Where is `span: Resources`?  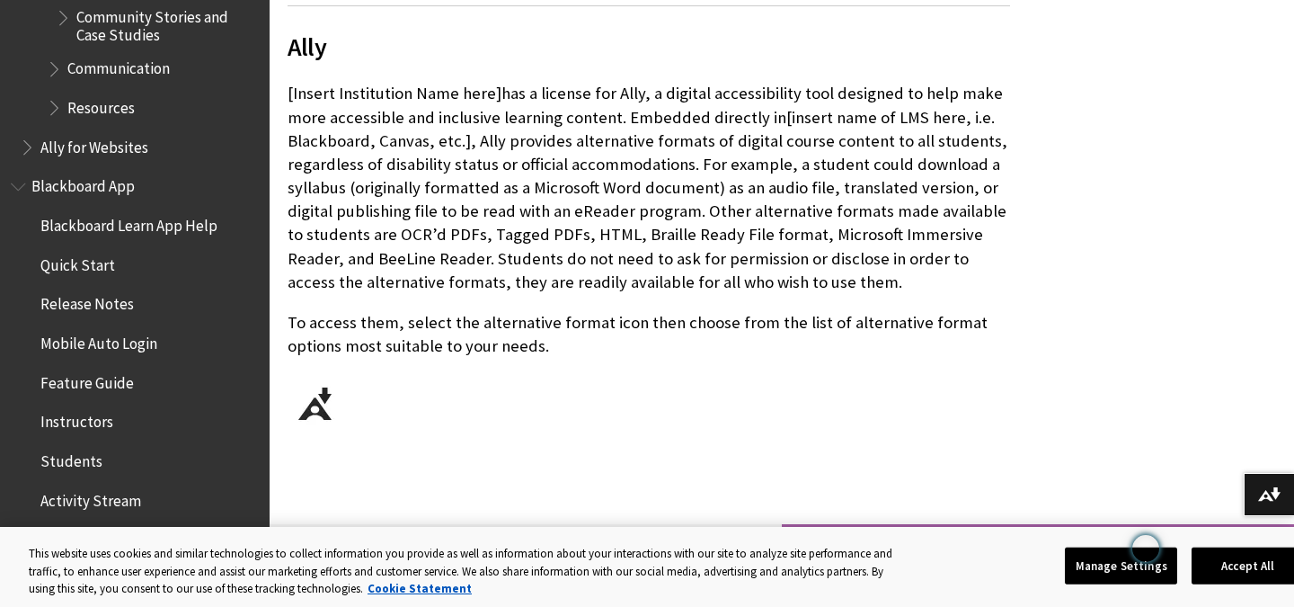
span: Resources is located at coordinates (101, 104).